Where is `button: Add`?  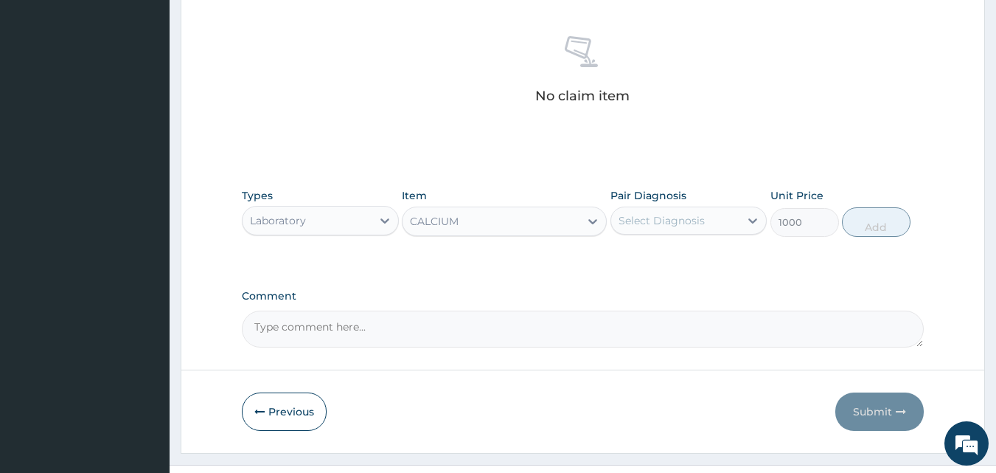
button: Add is located at coordinates (876, 222).